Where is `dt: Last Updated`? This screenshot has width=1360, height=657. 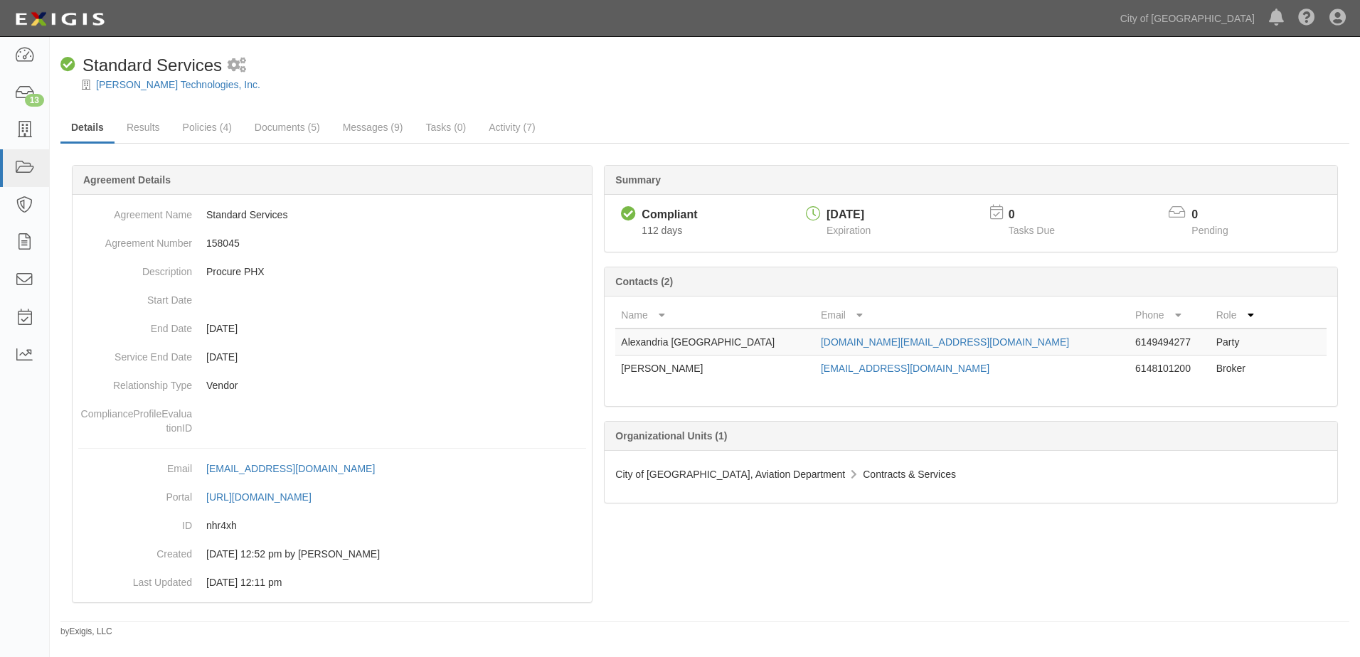 dt: Last Updated is located at coordinates (135, 579).